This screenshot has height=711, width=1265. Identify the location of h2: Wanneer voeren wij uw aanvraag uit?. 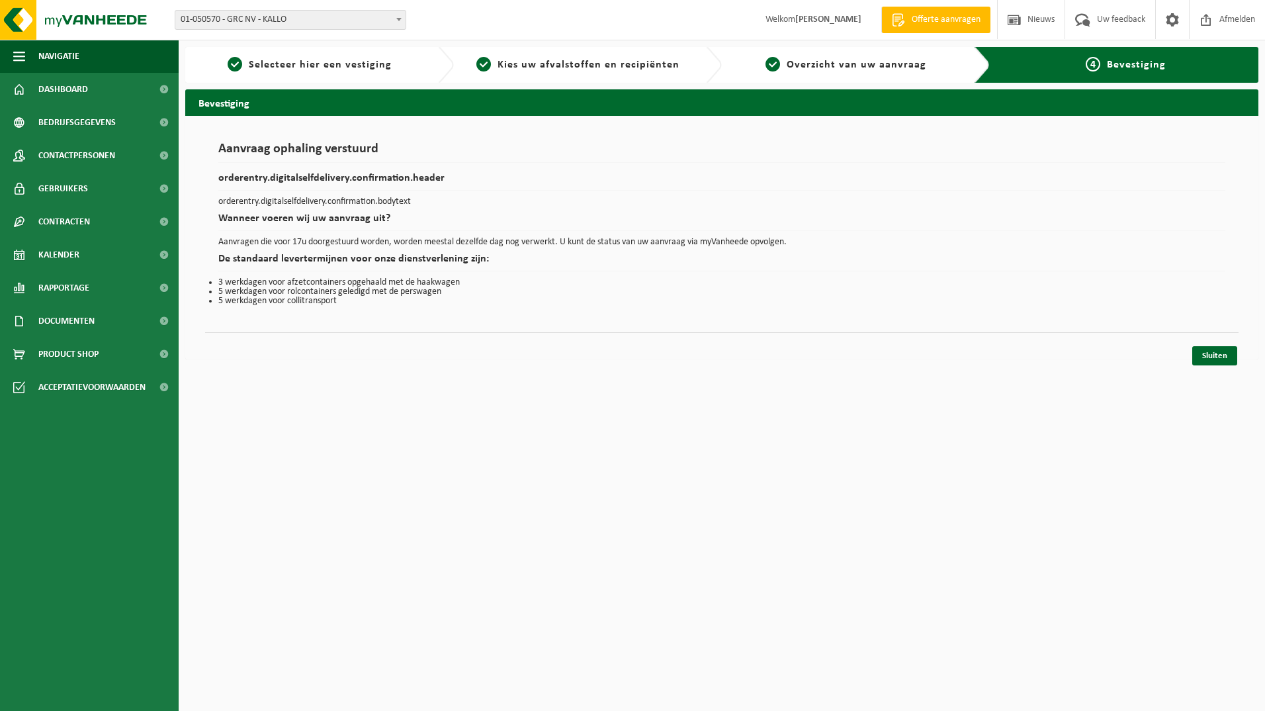
(722, 222).